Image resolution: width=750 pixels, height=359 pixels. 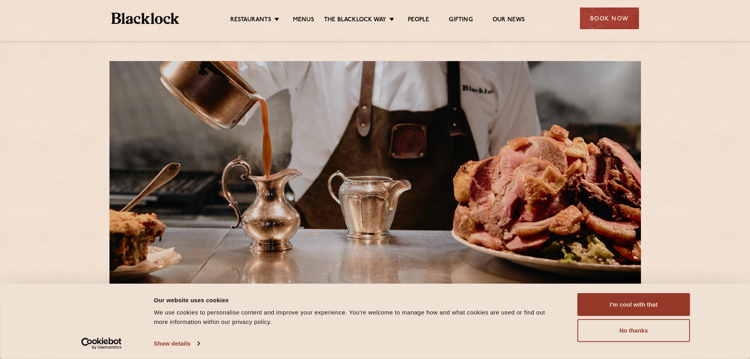 What do you see at coordinates (101, 343) in the screenshot?
I see `a: Usercentrics Cookiebot - opens in a new window` at bounding box center [101, 343].